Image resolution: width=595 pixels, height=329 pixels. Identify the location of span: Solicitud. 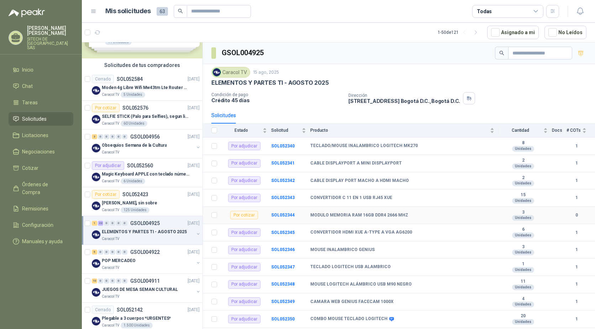
(286, 130).